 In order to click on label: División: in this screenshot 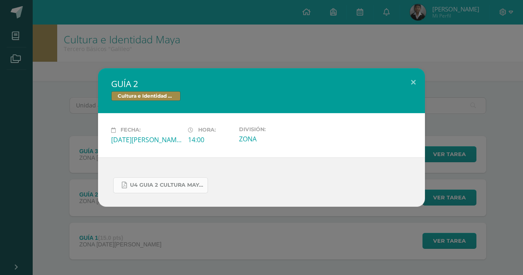, I will do `click(274, 129)`.